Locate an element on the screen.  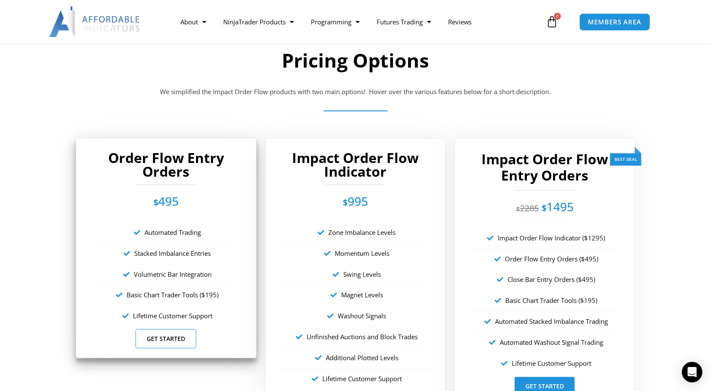
span: Momentum Levels is located at coordinates (362, 253).